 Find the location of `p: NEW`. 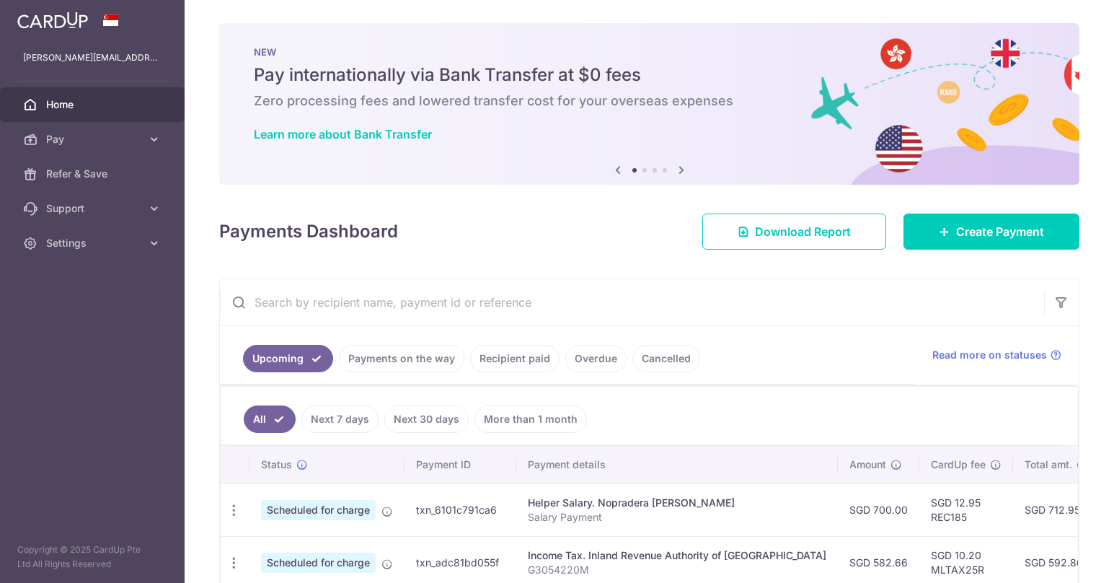

p: NEW is located at coordinates (649, 52).